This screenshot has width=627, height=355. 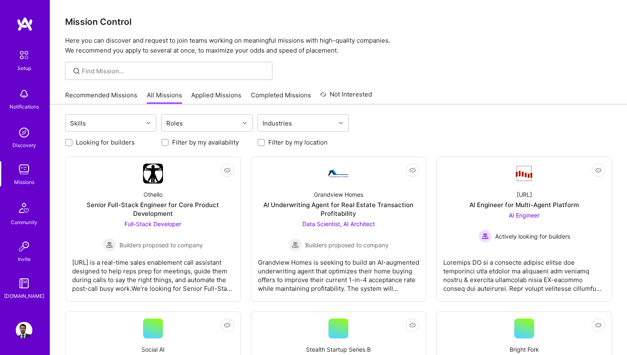 What do you see at coordinates (24, 284) in the screenshot?
I see `img: guide book` at bounding box center [24, 284].